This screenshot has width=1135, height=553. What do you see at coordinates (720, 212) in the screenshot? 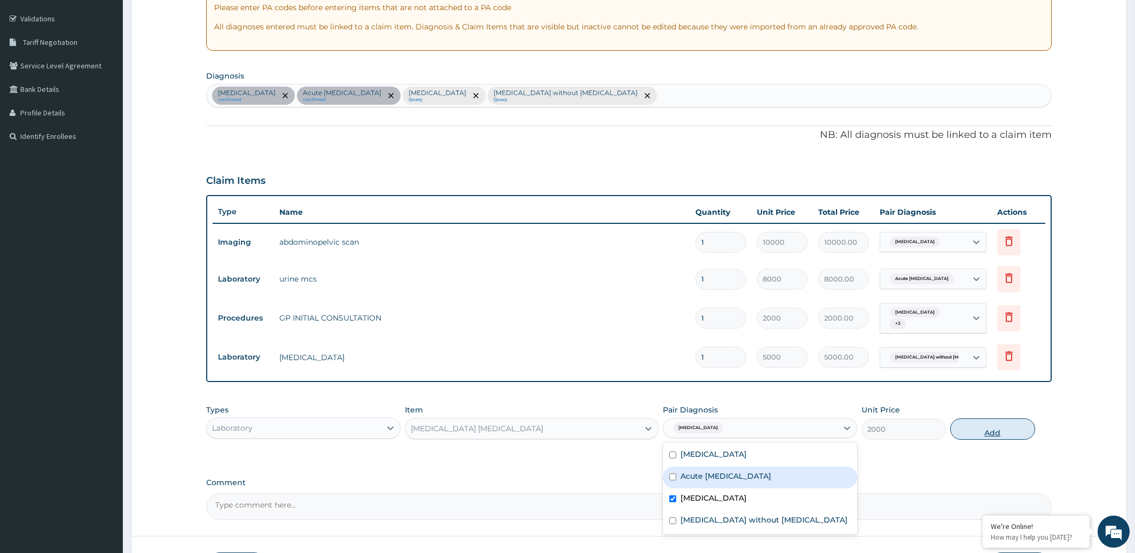
I see `th: Quantity` at bounding box center [720, 212].